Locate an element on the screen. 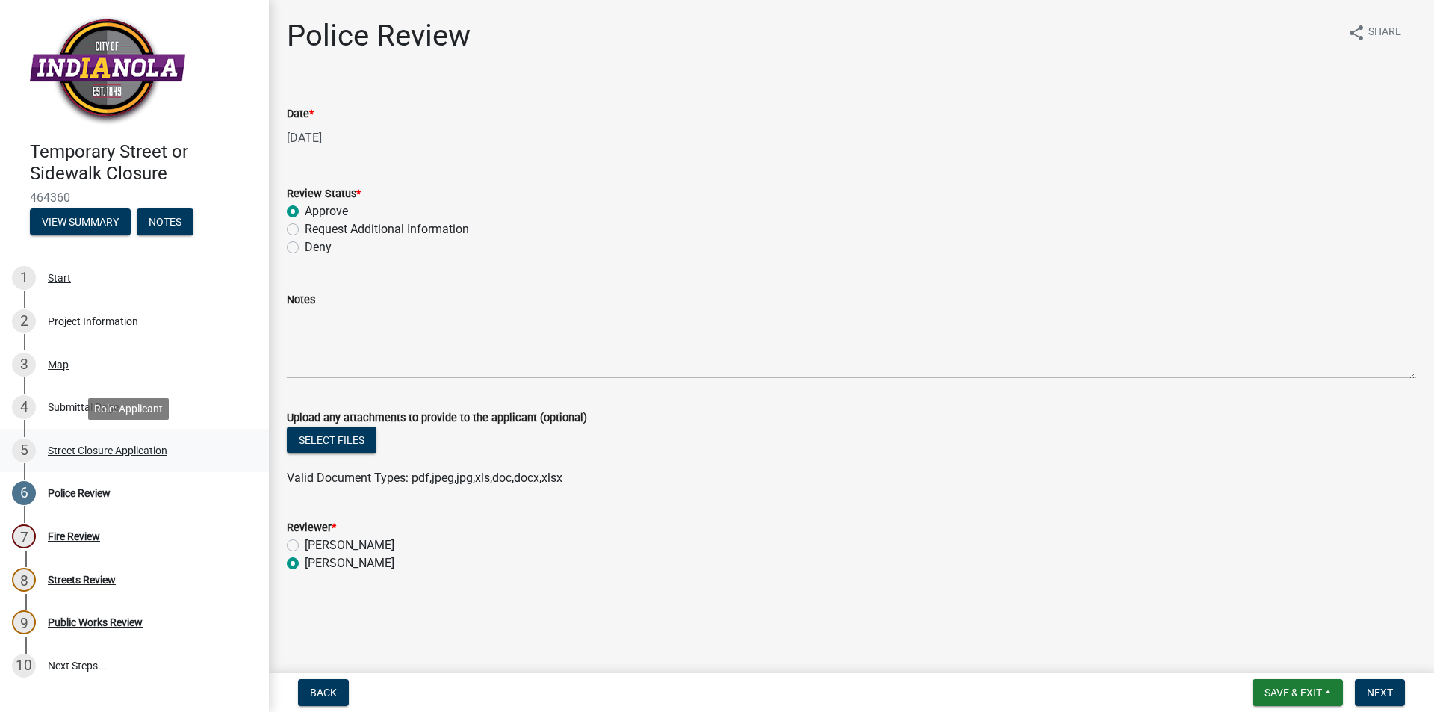  input: mm/dd/yyyy is located at coordinates (355, 137).